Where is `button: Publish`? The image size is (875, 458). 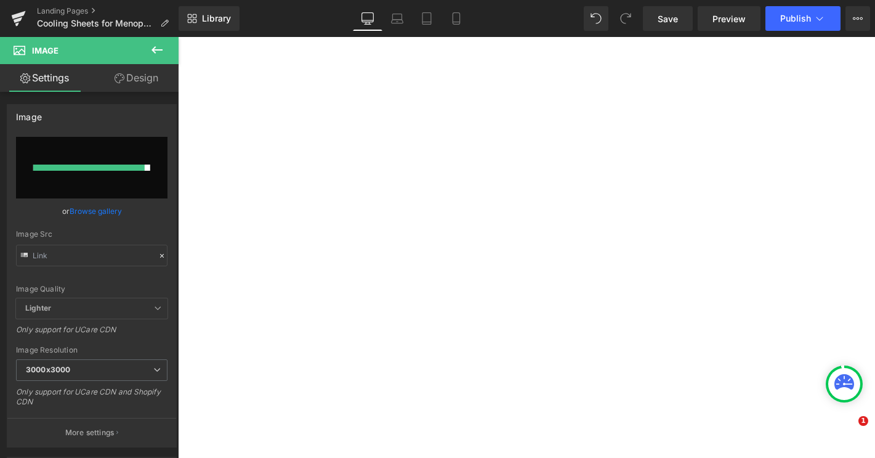 button: Publish is located at coordinates (803, 18).